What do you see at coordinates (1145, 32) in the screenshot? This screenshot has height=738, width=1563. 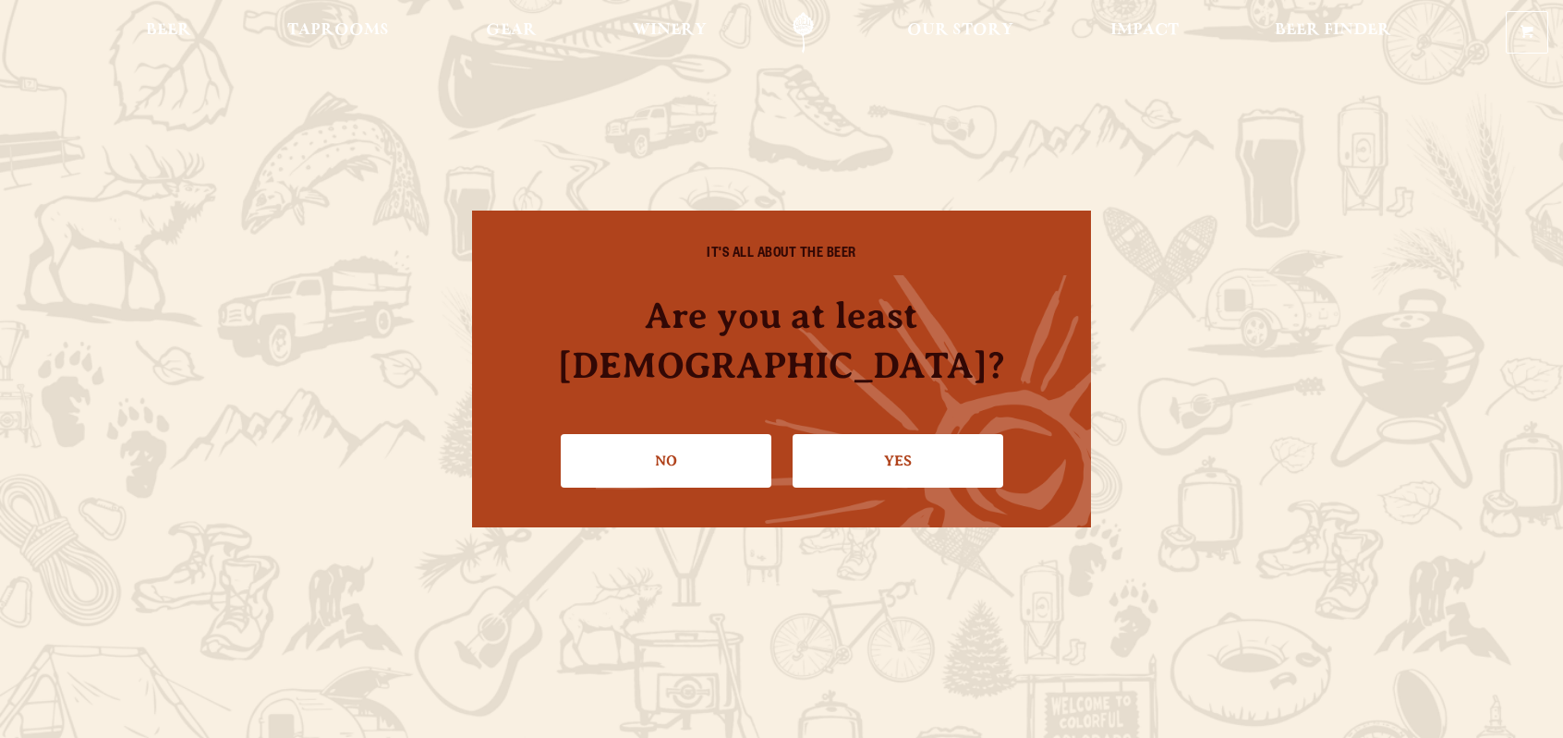 I see `a: Impact` at bounding box center [1145, 32].